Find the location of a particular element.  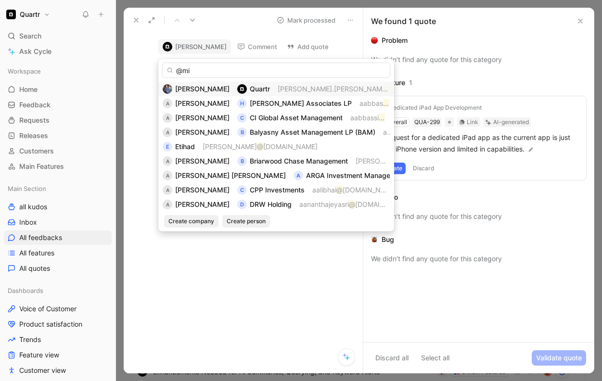

span: Etihad is located at coordinates (185, 146).